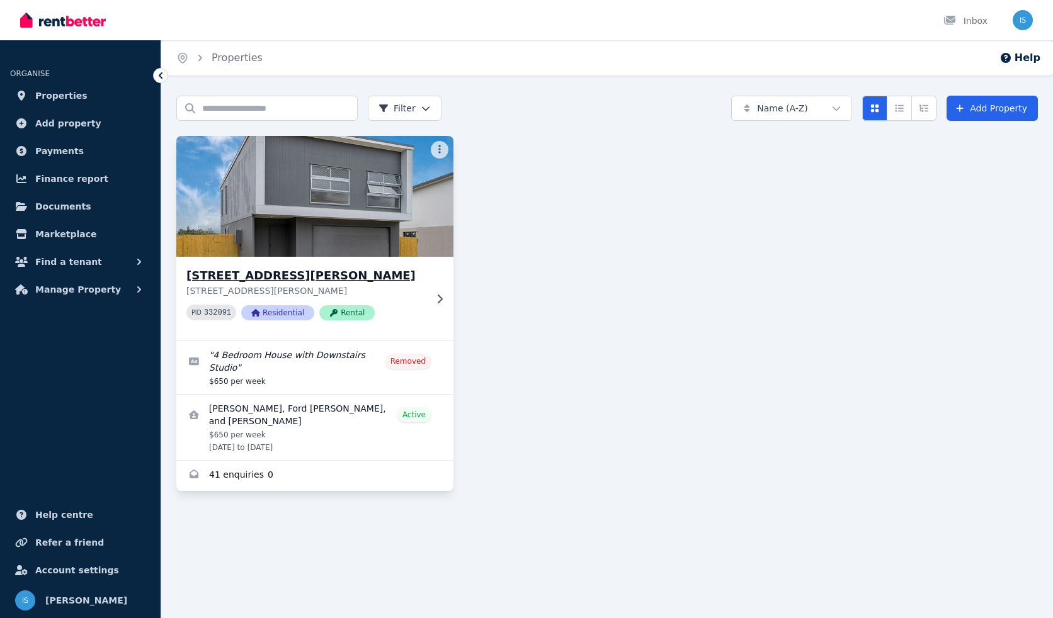  I want to click on button: Expanded list view, so click(923, 108).